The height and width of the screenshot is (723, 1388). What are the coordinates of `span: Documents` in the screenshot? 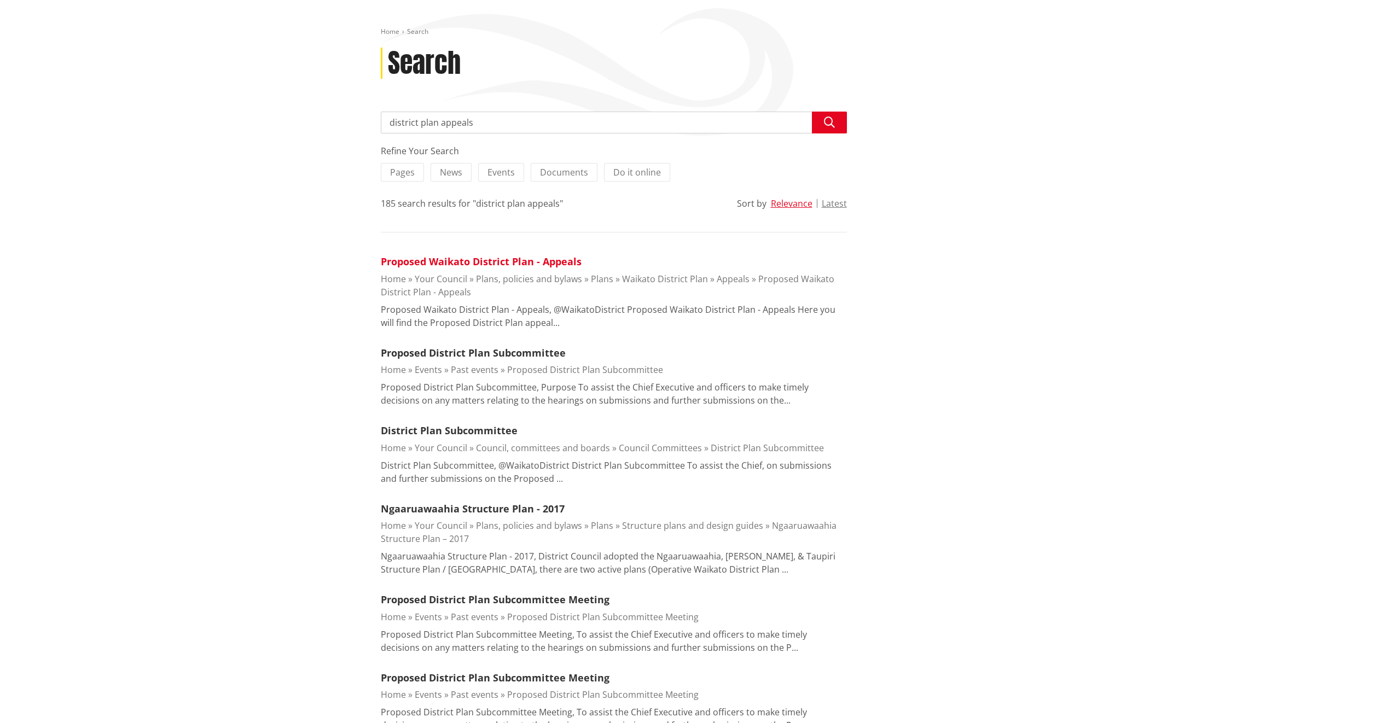 It's located at (564, 172).